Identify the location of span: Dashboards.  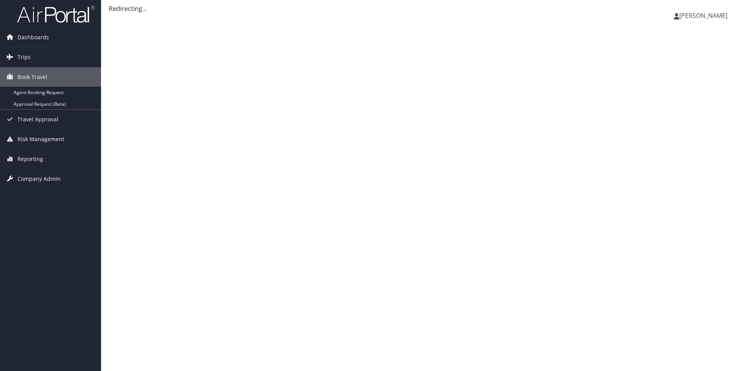
(33, 37).